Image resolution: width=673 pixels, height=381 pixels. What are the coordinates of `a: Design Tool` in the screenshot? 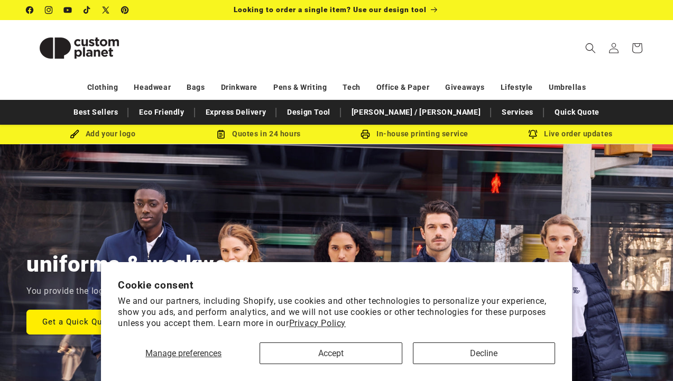 It's located at (309, 112).